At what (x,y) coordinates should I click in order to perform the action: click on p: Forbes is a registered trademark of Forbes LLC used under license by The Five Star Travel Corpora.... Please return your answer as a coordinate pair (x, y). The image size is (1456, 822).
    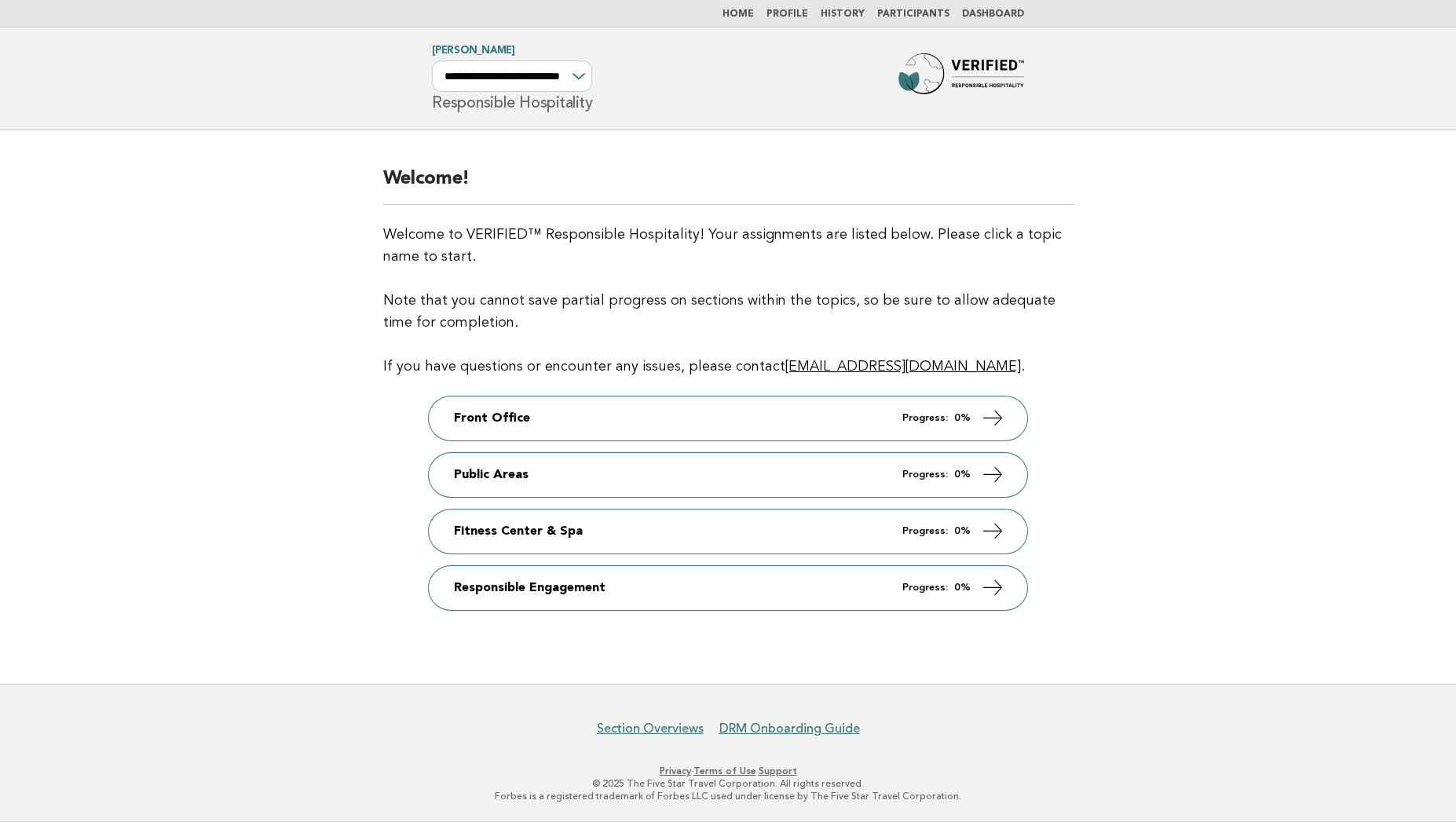
    Looking at the image, I should click on (728, 796).